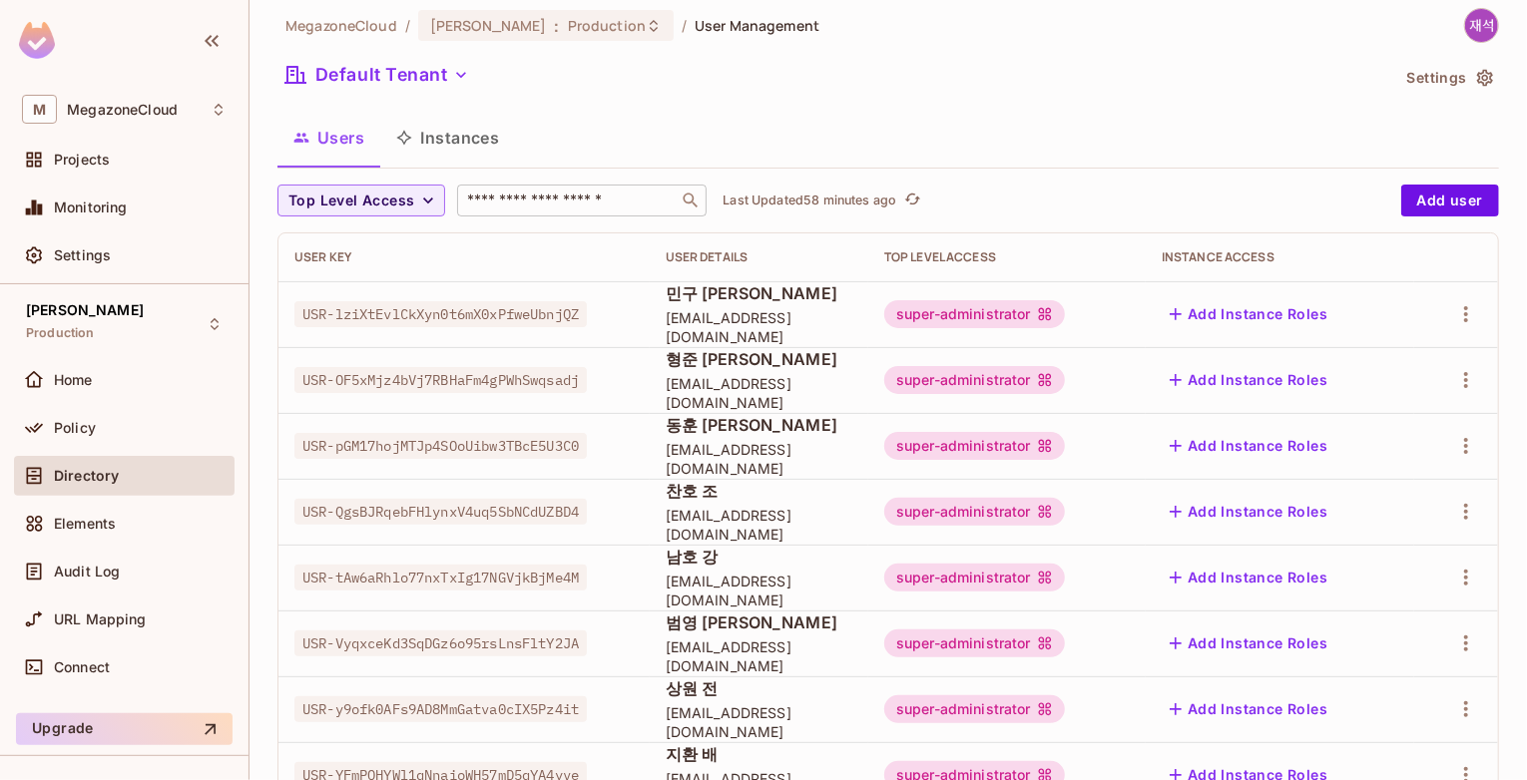 This screenshot has width=1527, height=780. I want to click on span: 상원 전, so click(759, 689).